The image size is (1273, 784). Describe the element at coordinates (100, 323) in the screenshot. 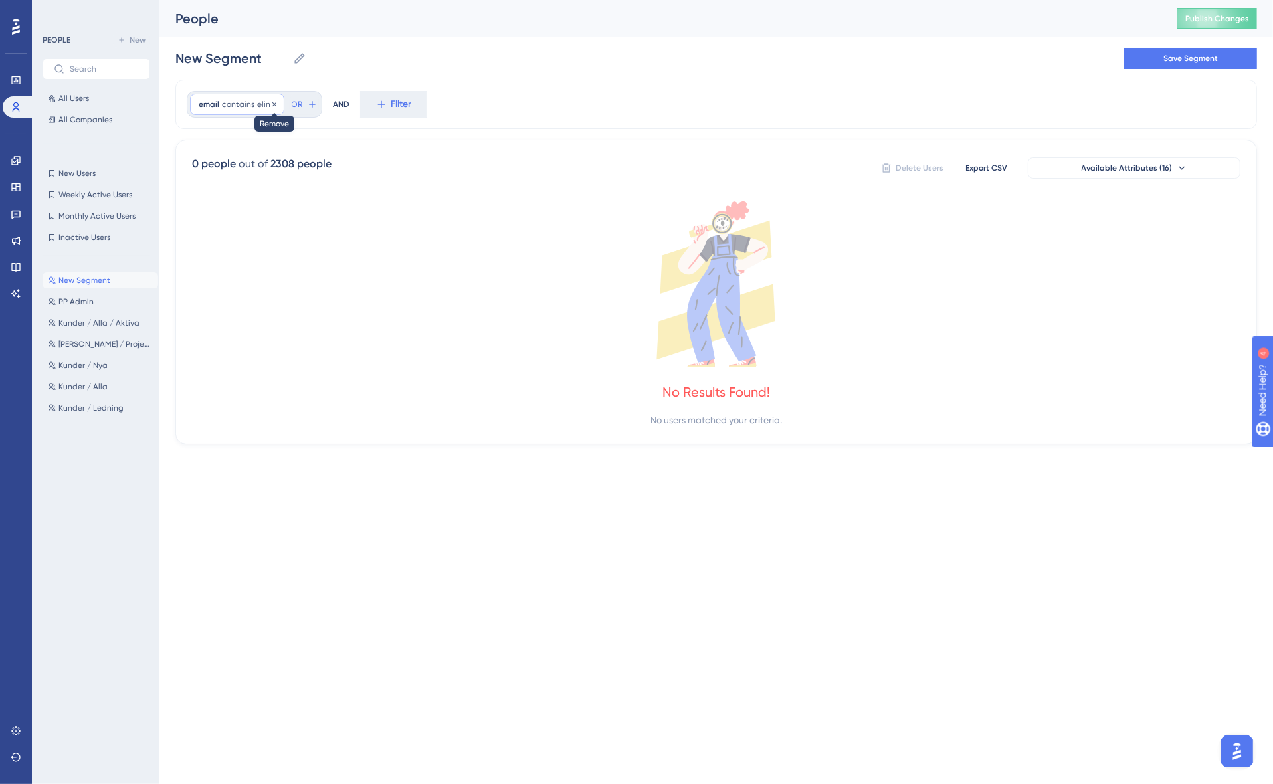

I see `button: Kunder / Alla / Aktiva` at that location.